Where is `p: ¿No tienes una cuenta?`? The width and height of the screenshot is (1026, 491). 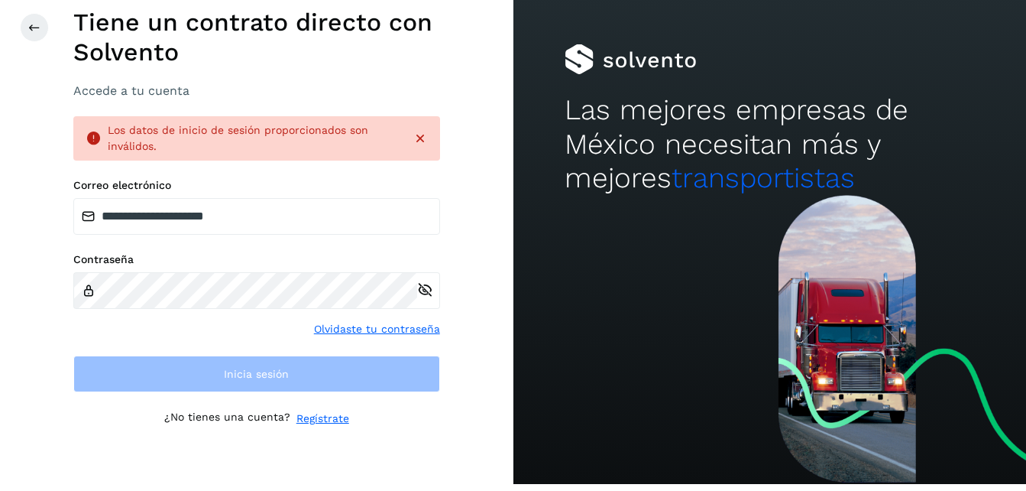
p: ¿No tienes una cuenta? is located at coordinates (227, 418).